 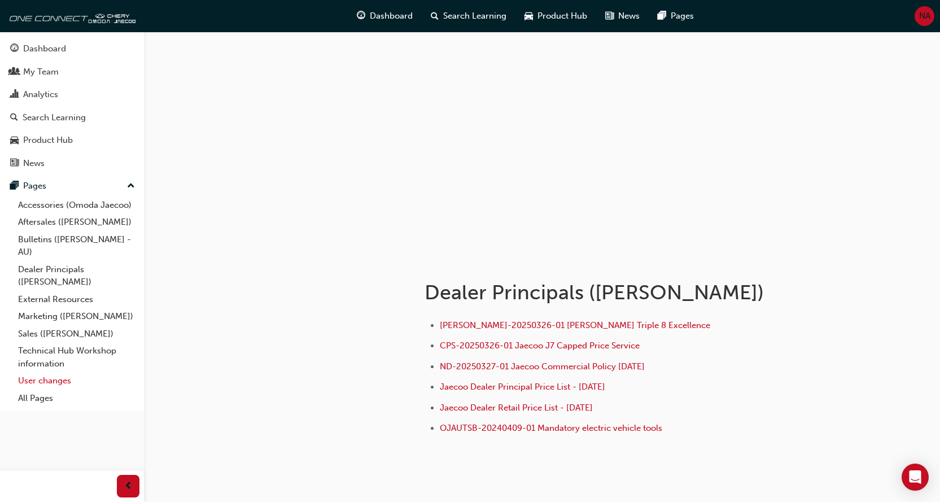 What do you see at coordinates (14, 95) in the screenshot?
I see `span: chart-icon` at bounding box center [14, 95].